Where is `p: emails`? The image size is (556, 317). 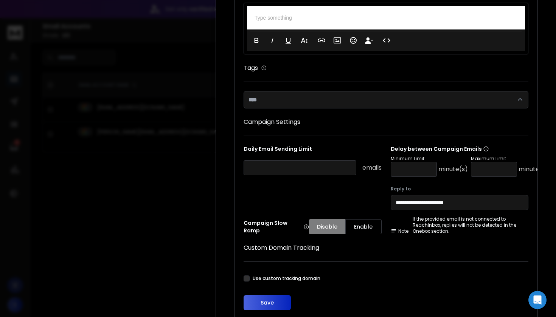 p: emails is located at coordinates (372, 168).